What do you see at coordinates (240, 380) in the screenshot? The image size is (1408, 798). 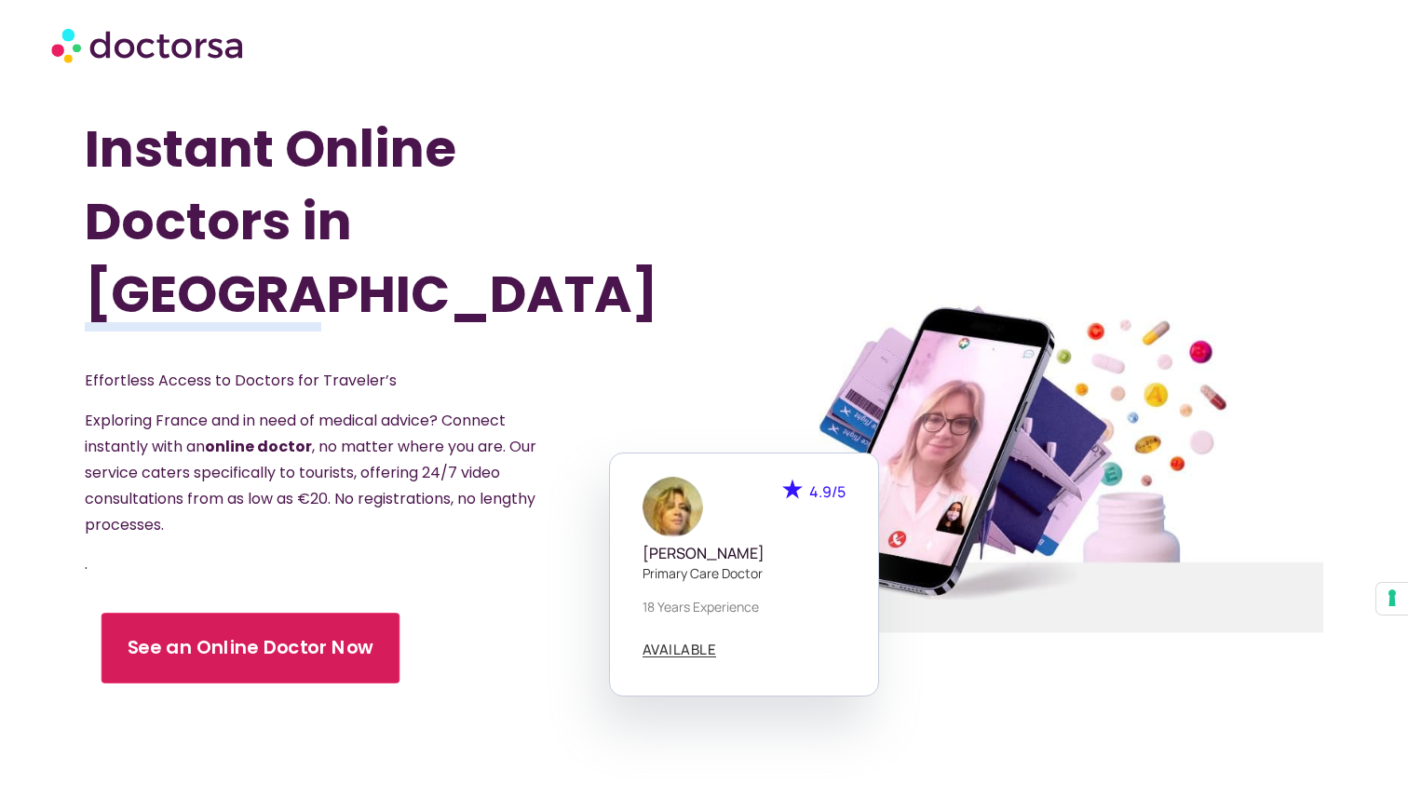 I see `span: Effortless Access to Doctors for Traveler’s` at bounding box center [240, 380].